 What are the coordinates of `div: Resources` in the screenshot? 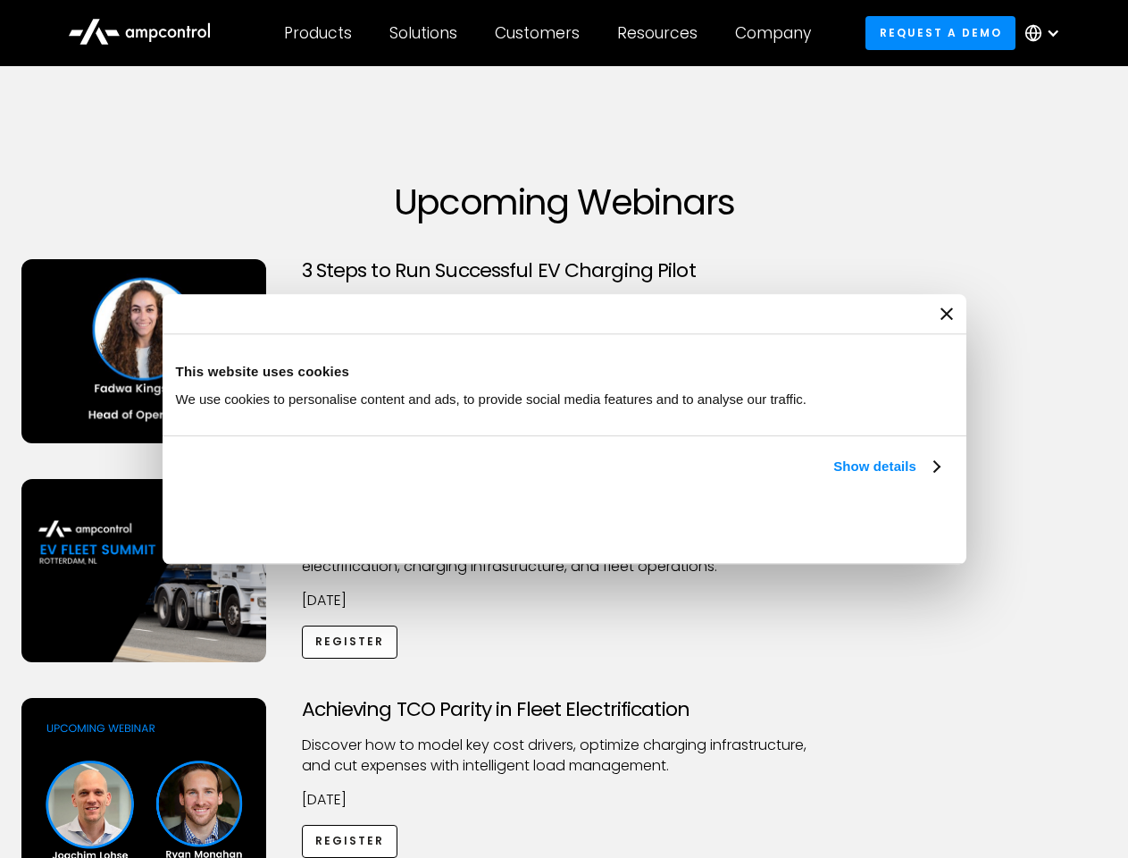 It's located at (657, 33).